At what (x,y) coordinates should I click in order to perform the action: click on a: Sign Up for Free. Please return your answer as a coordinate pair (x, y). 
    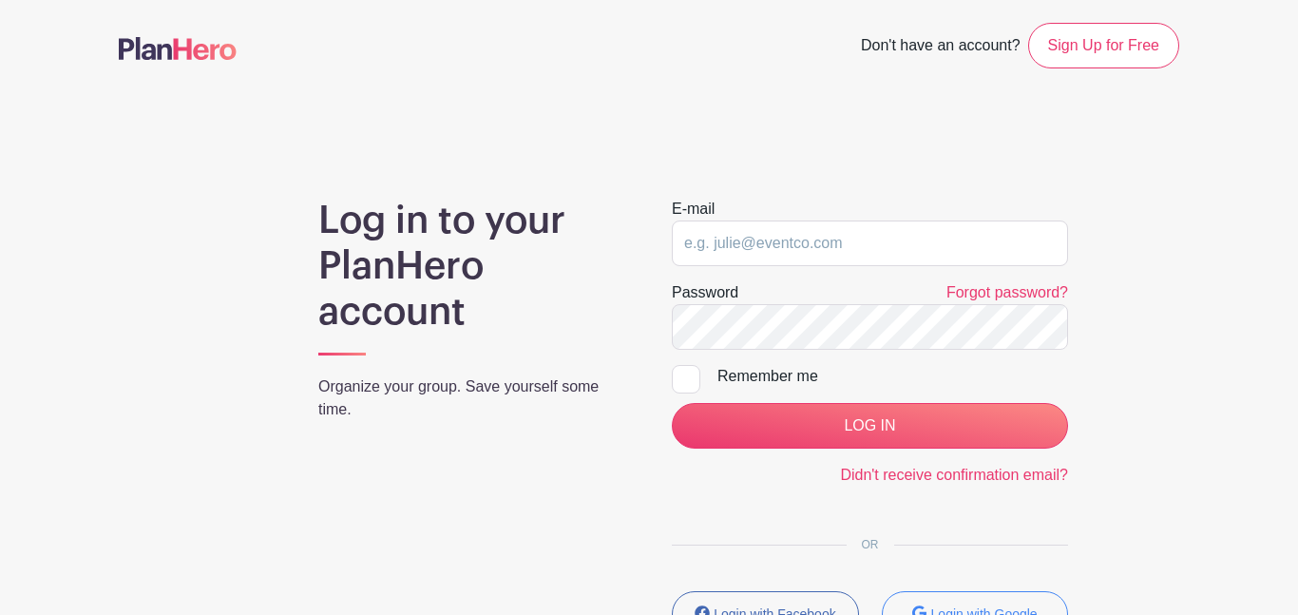
    Looking at the image, I should click on (1103, 46).